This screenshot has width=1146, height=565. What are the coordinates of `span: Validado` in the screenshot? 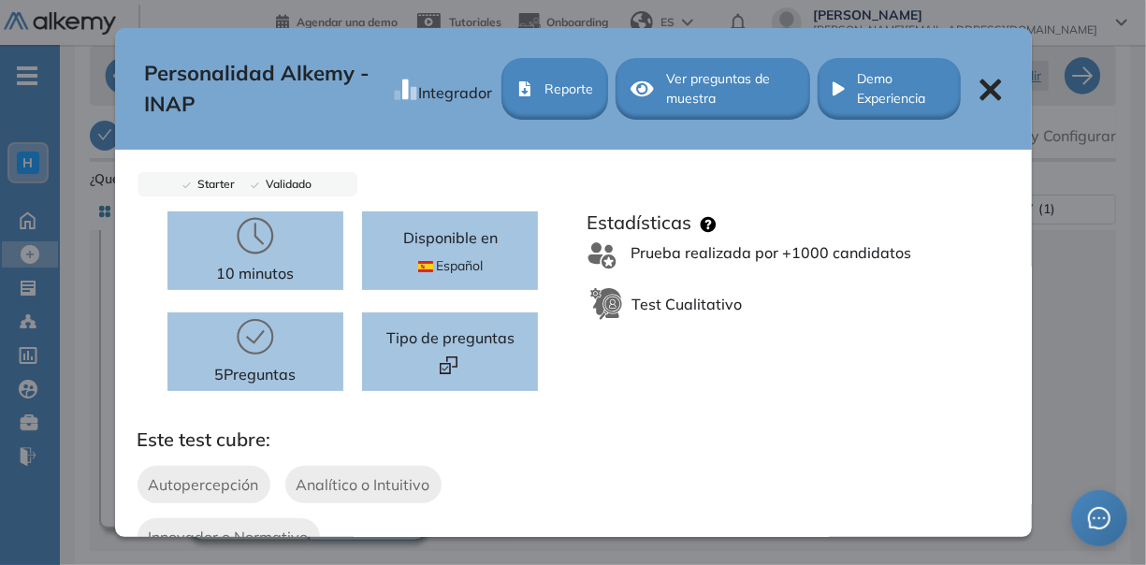 It's located at (285, 183).